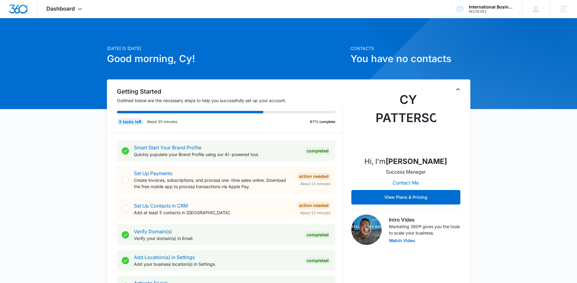  I want to click on a: Add Location(s) in Settings, so click(164, 257).